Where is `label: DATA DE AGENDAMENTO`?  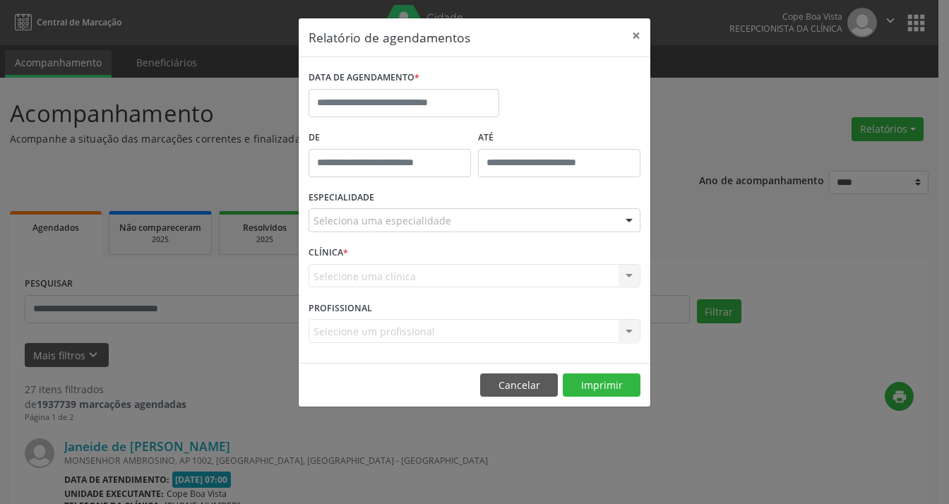
label: DATA DE AGENDAMENTO is located at coordinates (364, 78).